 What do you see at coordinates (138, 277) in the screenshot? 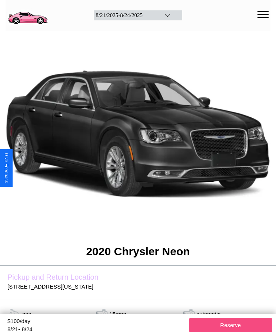
I see `label: Pickup and Return Location` at bounding box center [138, 277].